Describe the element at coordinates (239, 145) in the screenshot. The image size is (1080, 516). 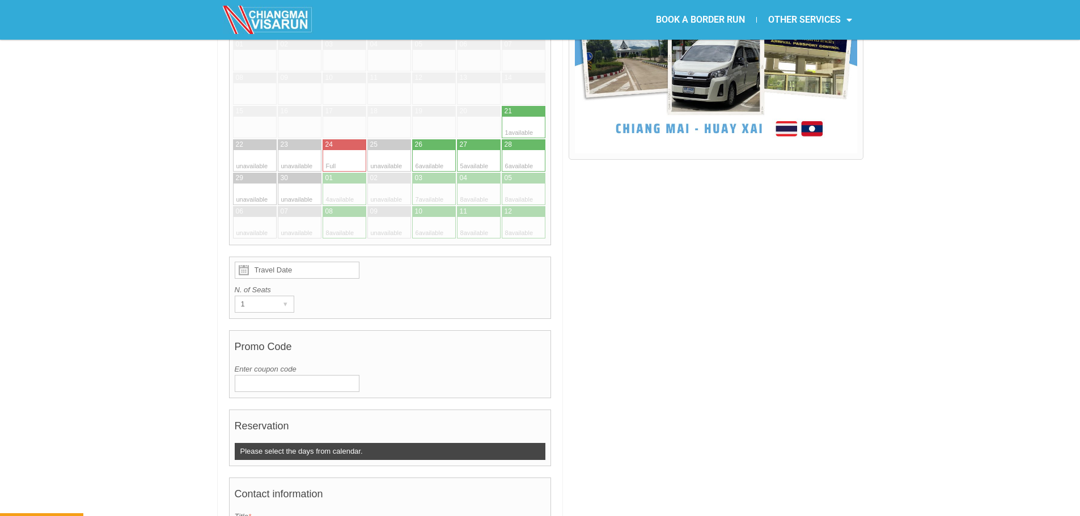
I see `div: 22` at that location.